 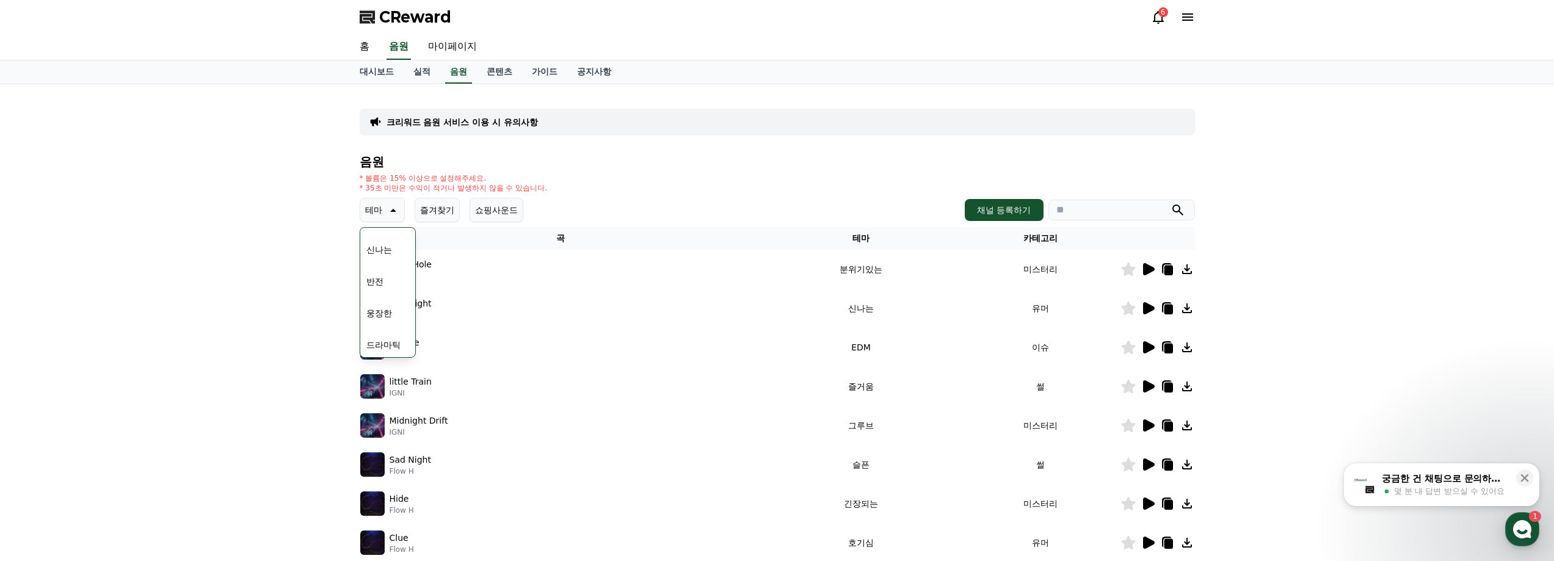 I want to click on button: 쇼핑사운드, so click(x=496, y=210).